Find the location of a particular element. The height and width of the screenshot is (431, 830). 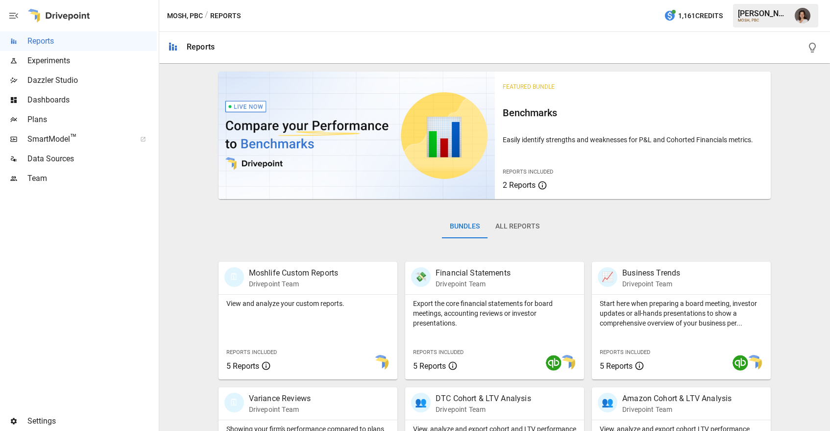

button: Bundles is located at coordinates (464, 226).